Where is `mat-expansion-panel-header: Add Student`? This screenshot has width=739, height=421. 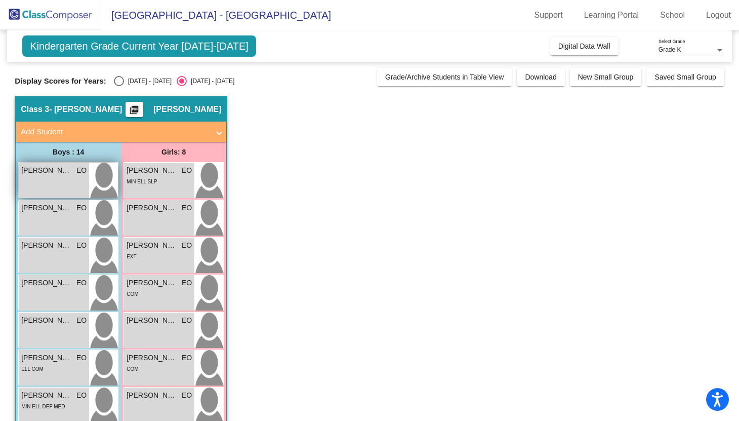
mat-expansion-panel-header: Add Student is located at coordinates (121, 132).